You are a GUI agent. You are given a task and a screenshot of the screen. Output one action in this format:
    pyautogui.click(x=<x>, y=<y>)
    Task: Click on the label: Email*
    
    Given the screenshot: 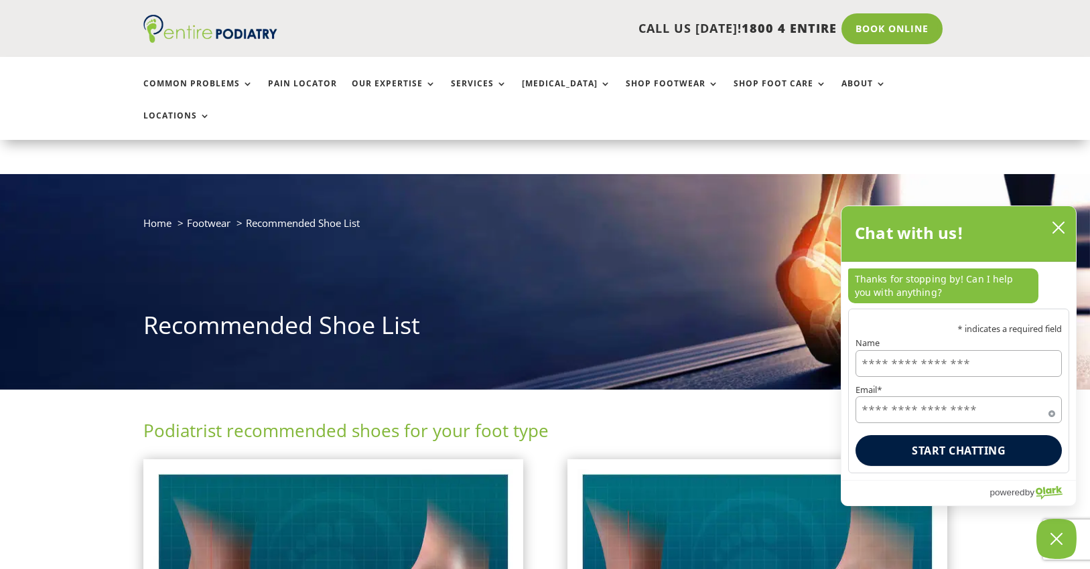 What is the action you would take?
    pyautogui.click(x=959, y=390)
    